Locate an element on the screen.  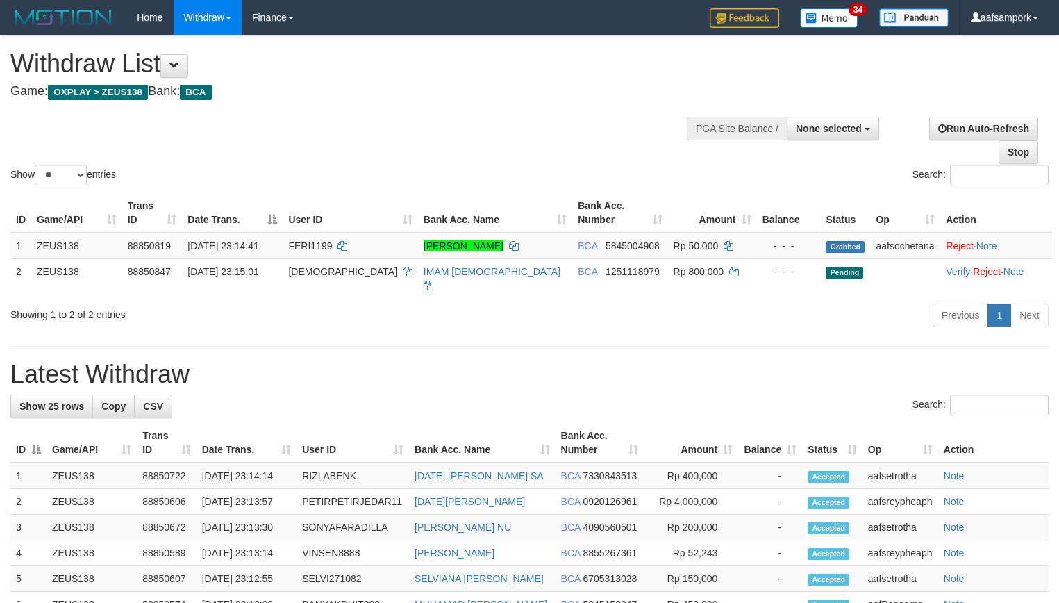
span: Rp 50.000 is located at coordinates (696, 246).